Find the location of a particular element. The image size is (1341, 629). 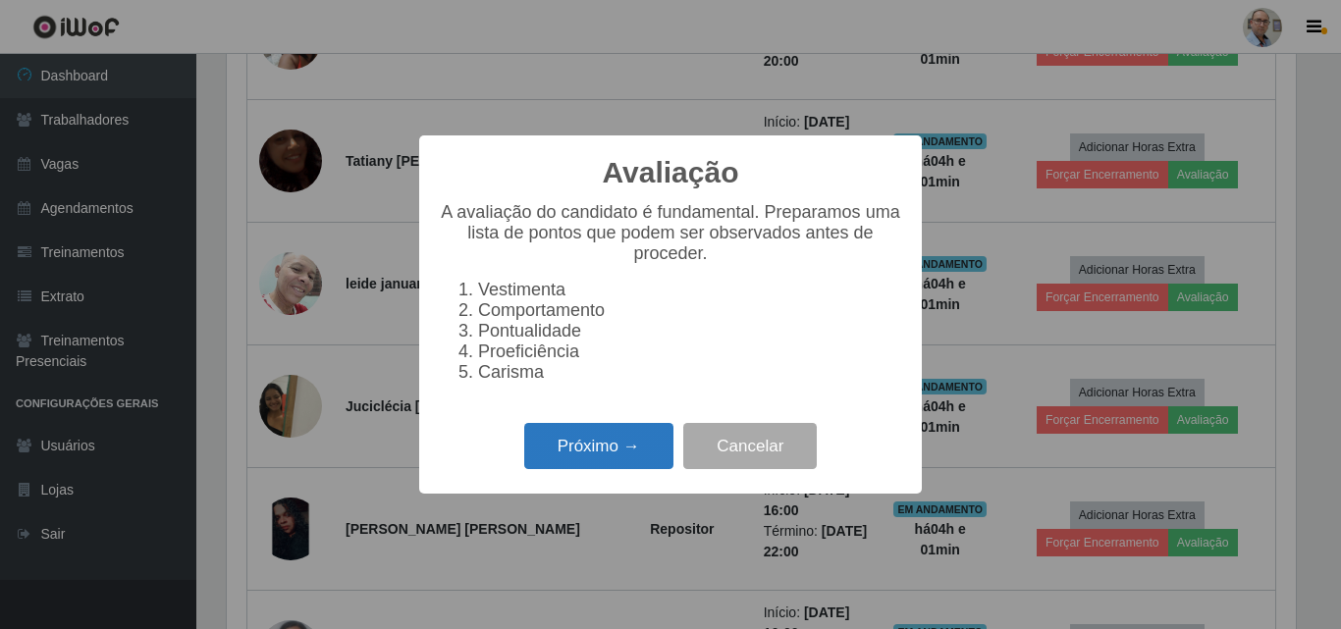

h2: Avaliação is located at coordinates (670, 173).